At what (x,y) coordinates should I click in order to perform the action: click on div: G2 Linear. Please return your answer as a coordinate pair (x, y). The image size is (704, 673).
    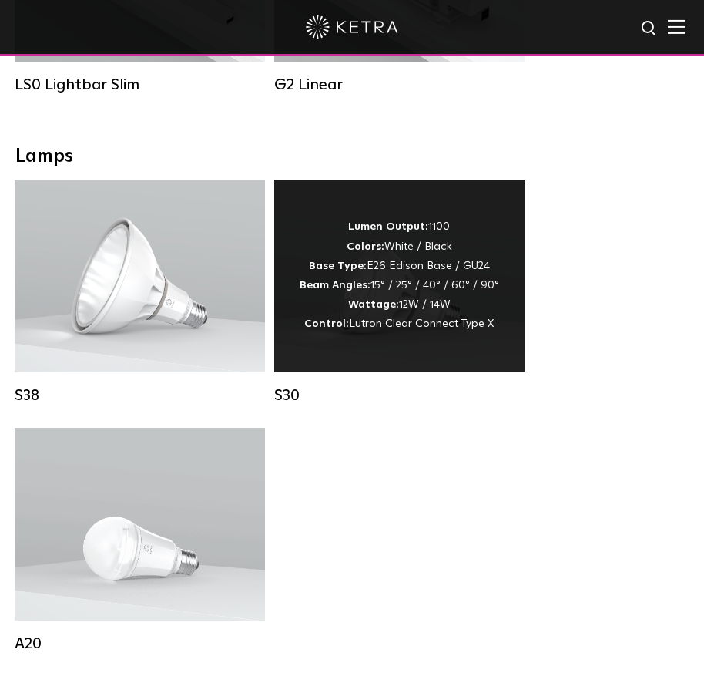
    Looking at the image, I should click on (399, 85).